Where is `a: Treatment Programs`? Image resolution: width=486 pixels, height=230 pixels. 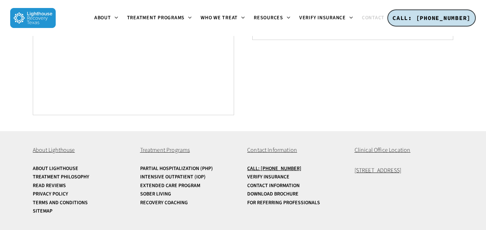 a: Treatment Programs is located at coordinates (159, 18).